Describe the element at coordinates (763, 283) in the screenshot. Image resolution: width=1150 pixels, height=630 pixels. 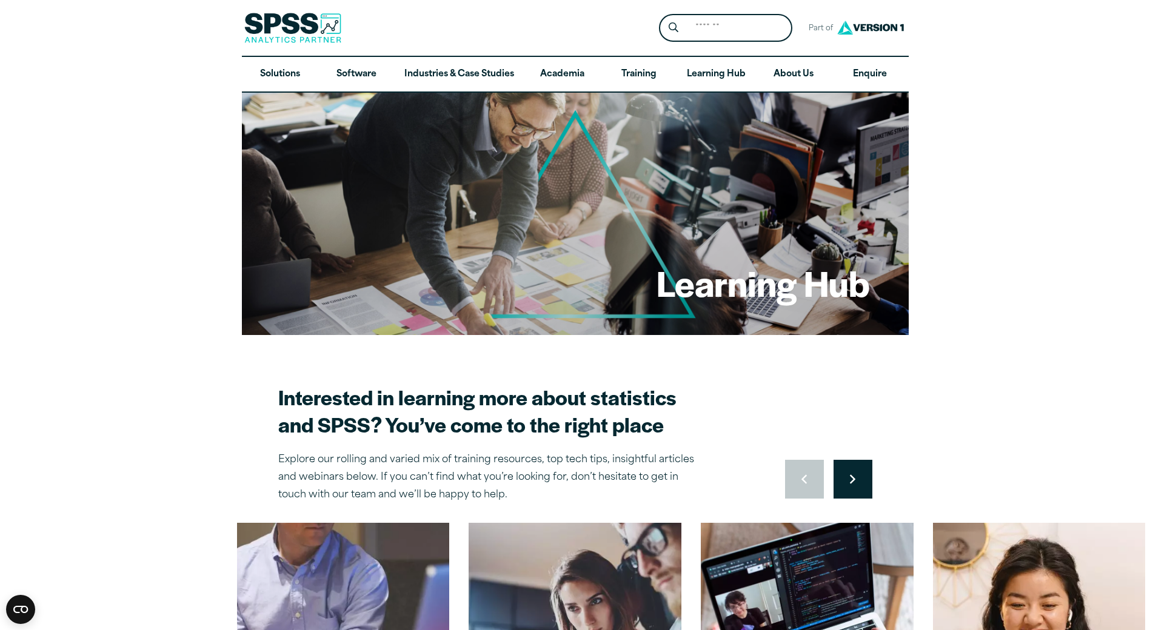
I see `h1: Learning Hub` at that location.